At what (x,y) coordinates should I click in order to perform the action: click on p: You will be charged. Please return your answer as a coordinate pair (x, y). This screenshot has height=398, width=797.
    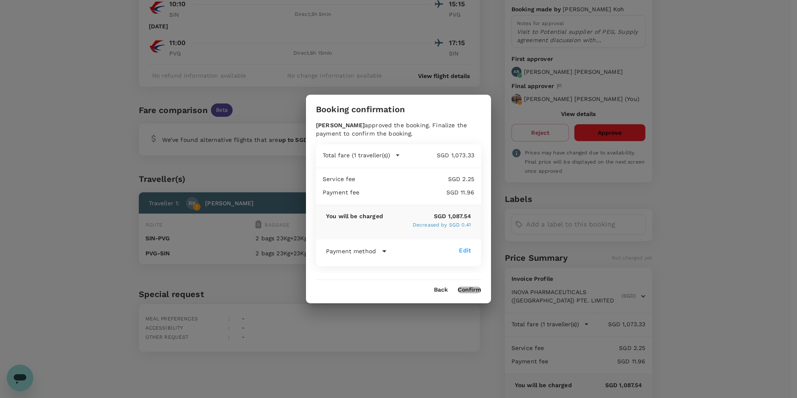
    Looking at the image, I should click on (354, 216).